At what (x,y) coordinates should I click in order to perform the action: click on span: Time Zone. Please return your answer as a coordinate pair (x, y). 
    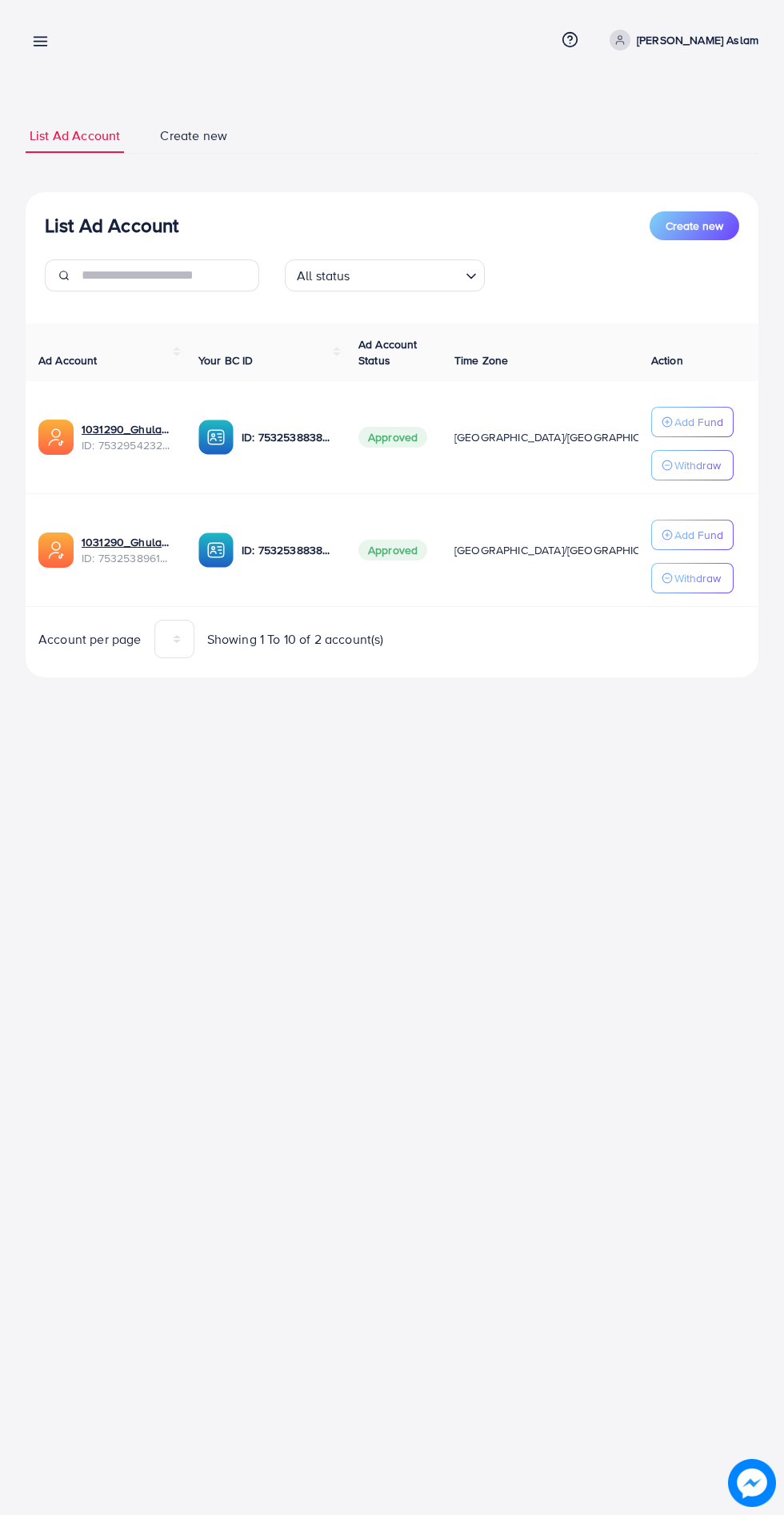
    Looking at the image, I should click on (481, 360).